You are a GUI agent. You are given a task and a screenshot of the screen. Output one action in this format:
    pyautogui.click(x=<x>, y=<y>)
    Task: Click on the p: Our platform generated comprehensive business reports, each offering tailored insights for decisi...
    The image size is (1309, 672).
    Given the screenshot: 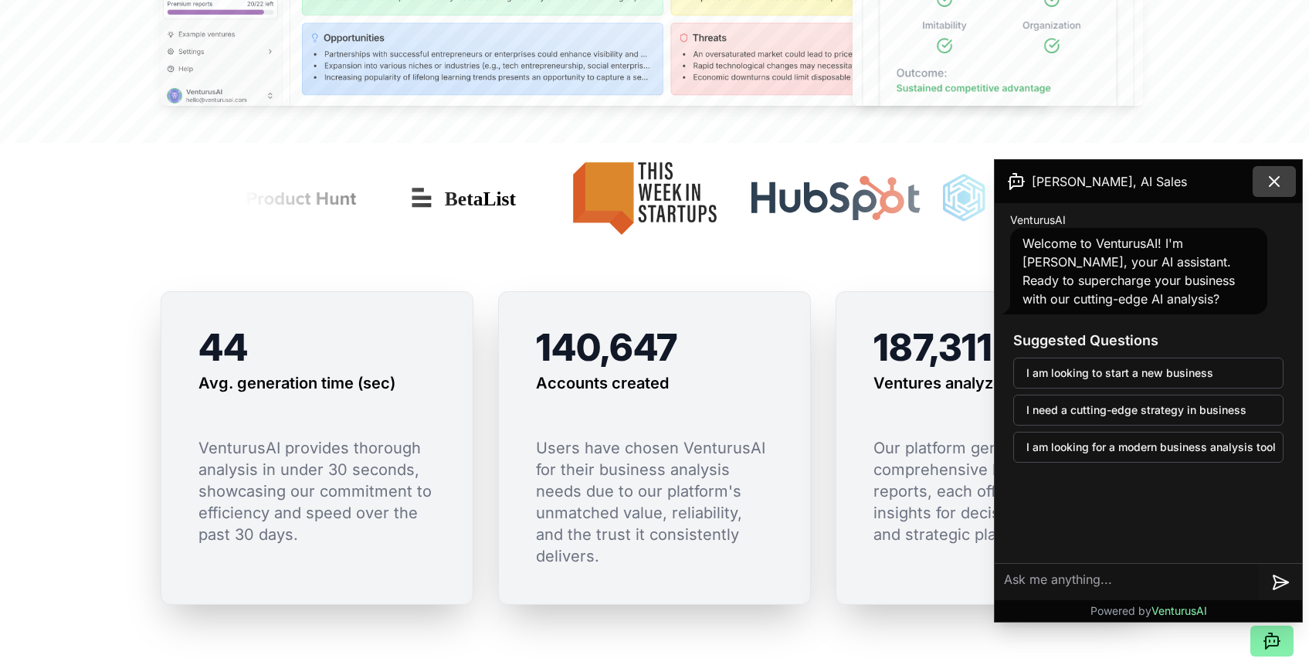 What is the action you would take?
    pyautogui.click(x=991, y=491)
    